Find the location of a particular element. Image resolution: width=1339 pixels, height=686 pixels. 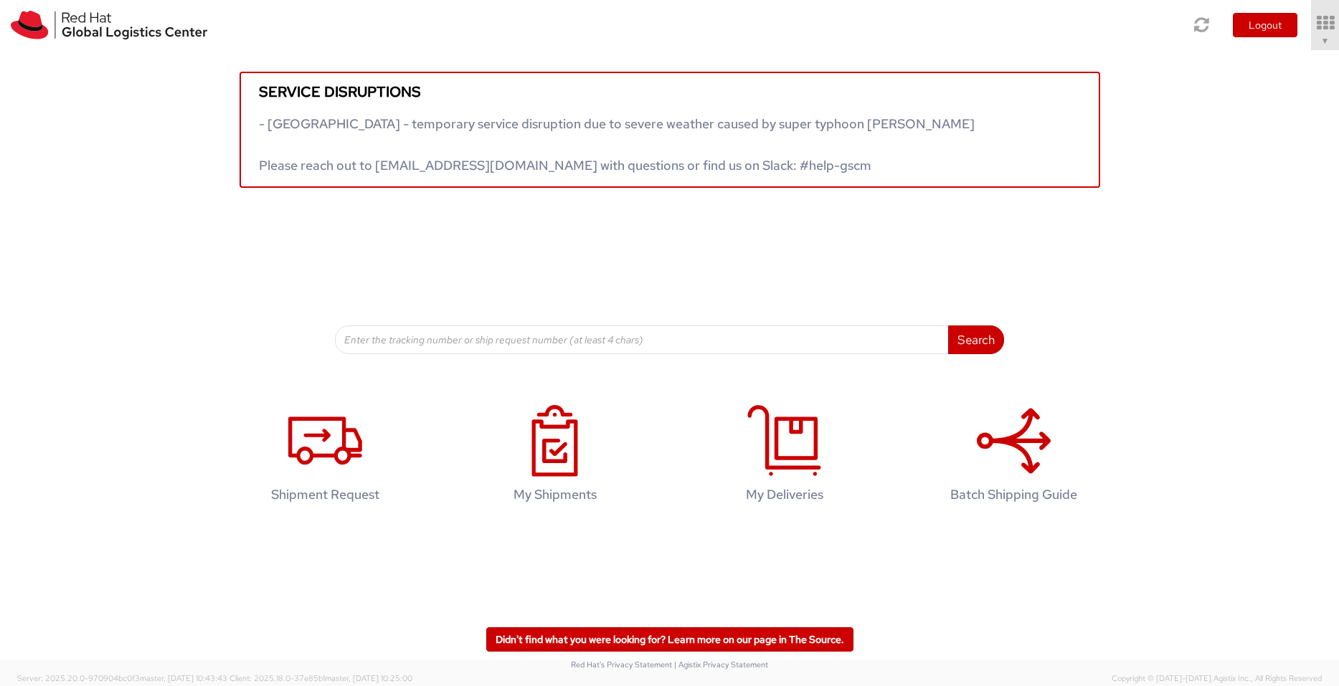

h5: Service disruptions is located at coordinates (670, 92).